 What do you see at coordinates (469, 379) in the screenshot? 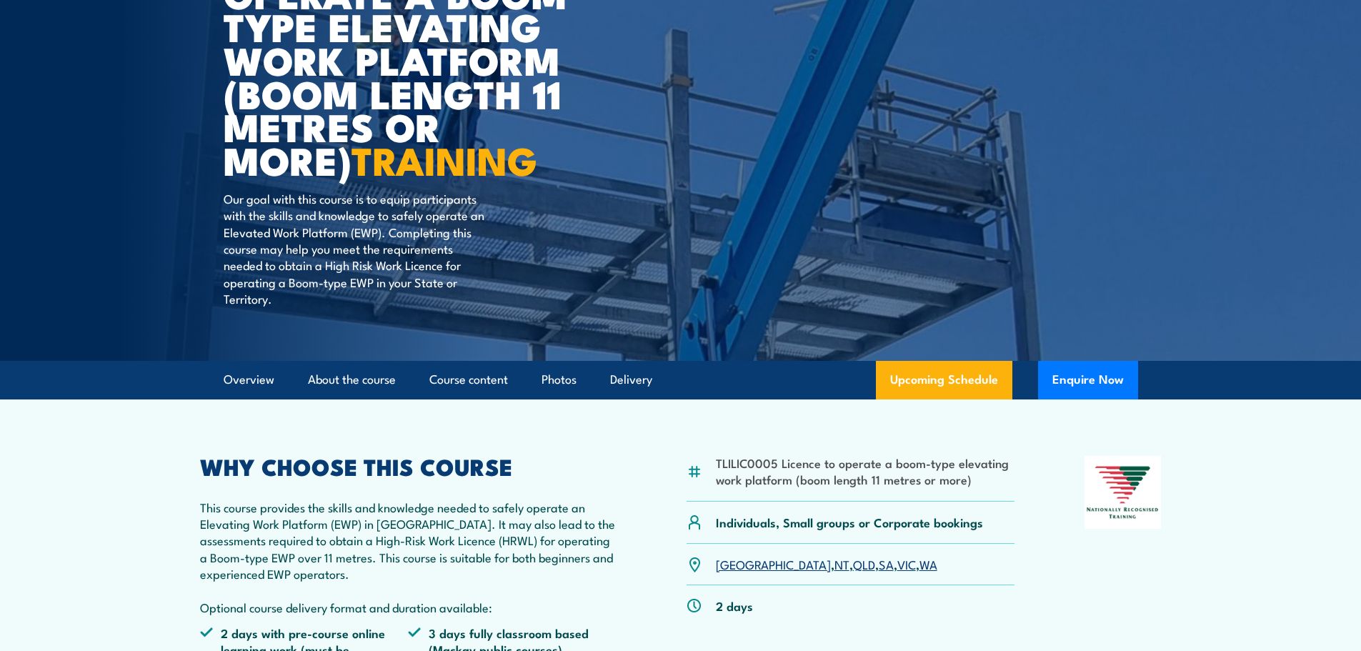
I see `a: Course content` at bounding box center [469, 379].